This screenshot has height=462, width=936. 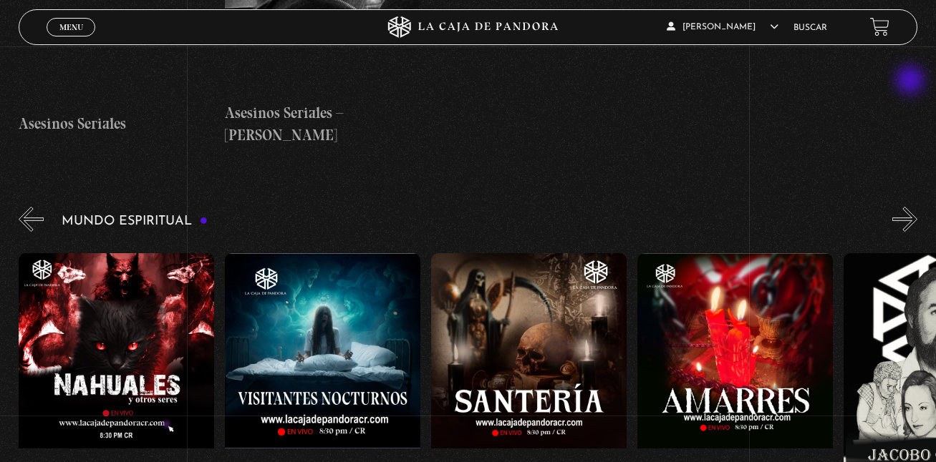 What do you see at coordinates (810, 28) in the screenshot?
I see `a: Buscar` at bounding box center [810, 28].